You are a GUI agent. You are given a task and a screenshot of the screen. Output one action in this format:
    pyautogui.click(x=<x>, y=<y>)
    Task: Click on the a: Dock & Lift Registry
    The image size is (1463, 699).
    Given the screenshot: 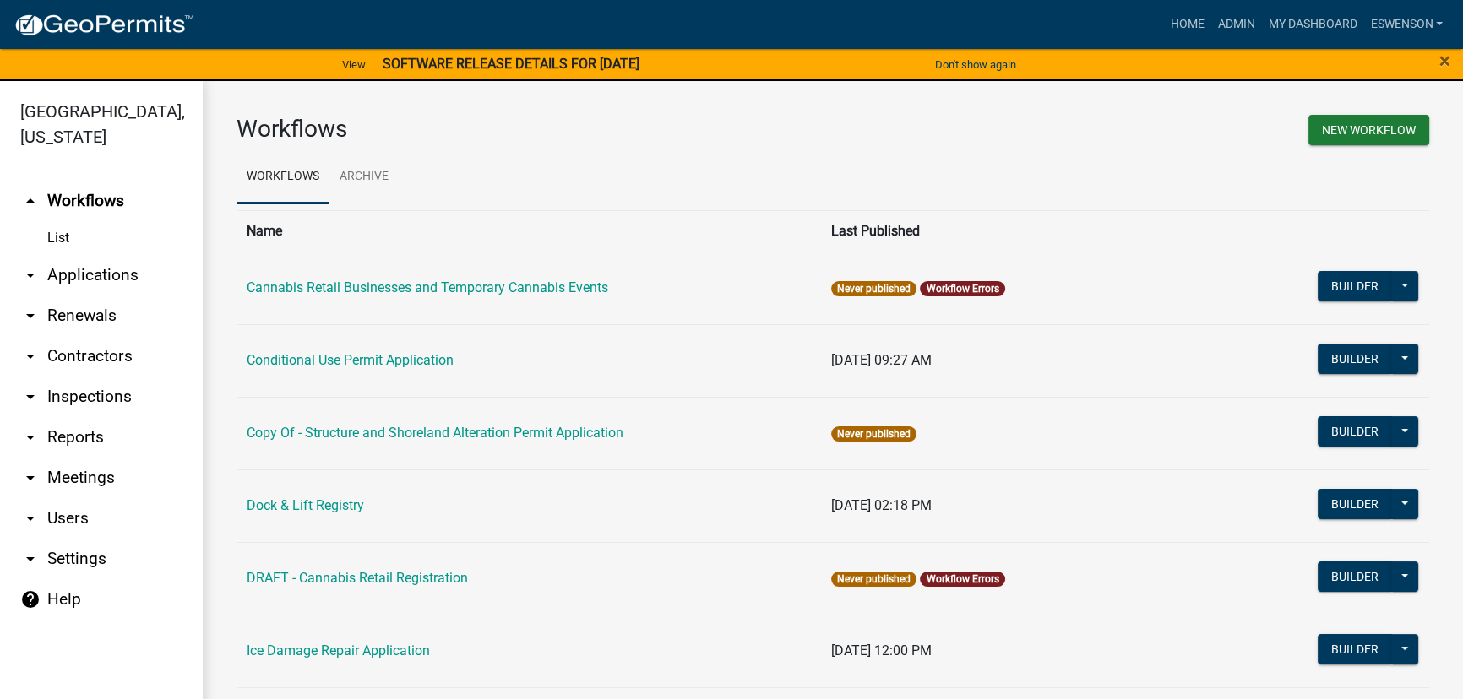 What is the action you would take?
    pyautogui.click(x=305, y=505)
    